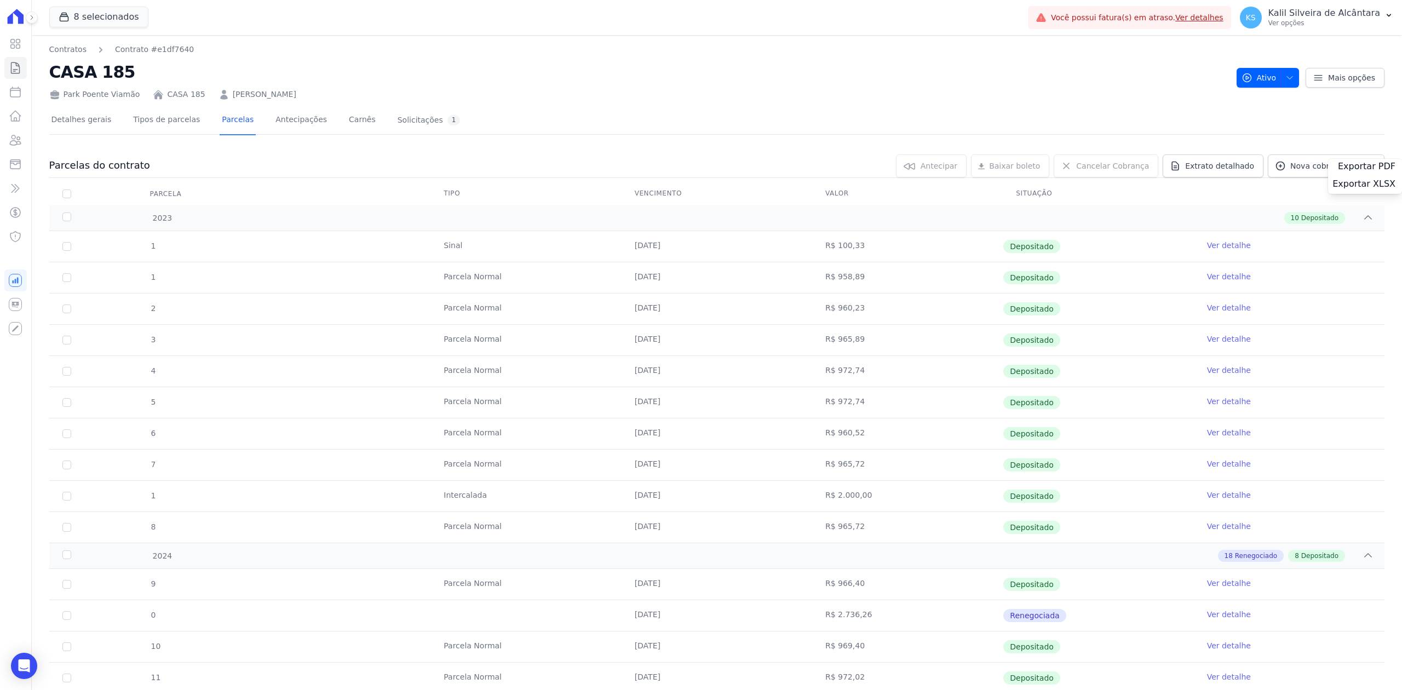 This screenshot has height=690, width=1402. Describe the element at coordinates (1251, 18) in the screenshot. I see `span: KS` at that location.